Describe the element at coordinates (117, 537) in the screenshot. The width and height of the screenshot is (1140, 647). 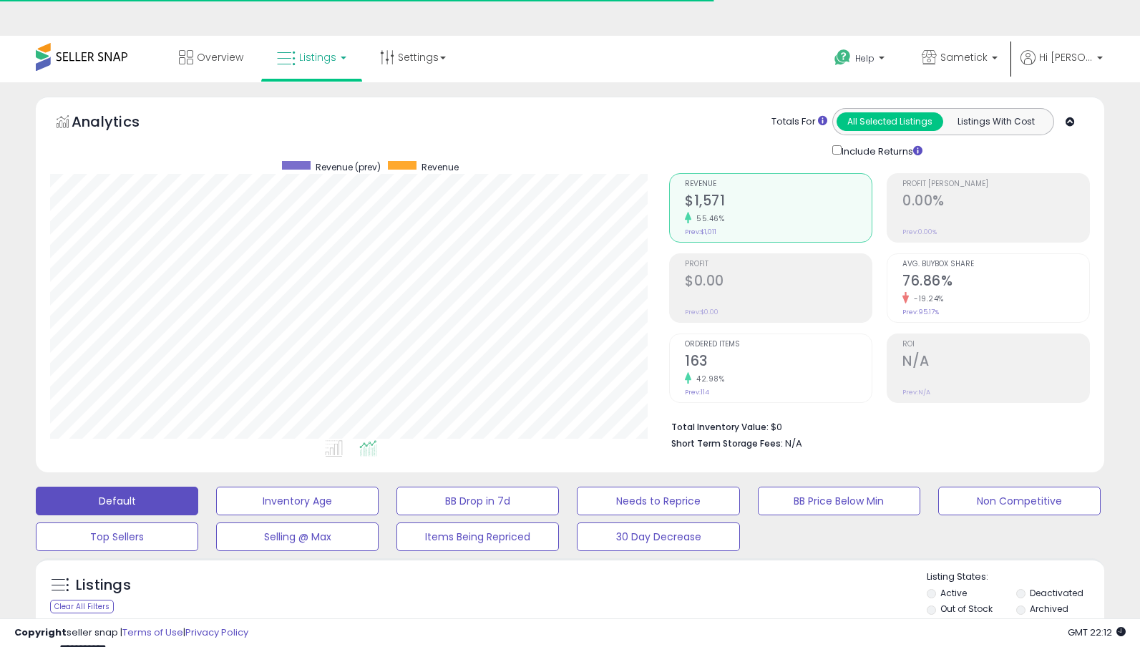
I see `button: Top Sellers` at that location.